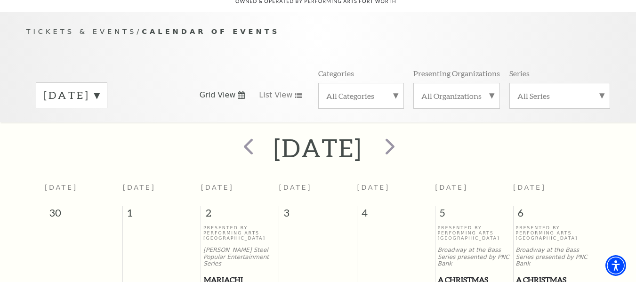 This screenshot has height=282, width=636. What do you see at coordinates (83, 215) in the screenshot?
I see `span: 30` at bounding box center [83, 215].